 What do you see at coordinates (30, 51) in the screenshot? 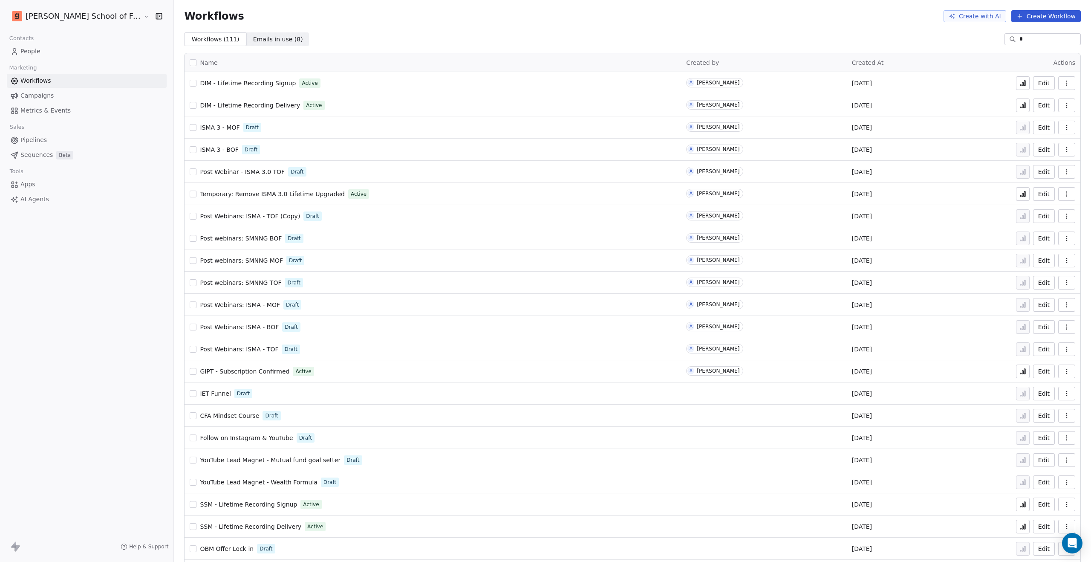
I see `span: People` at bounding box center [30, 51].